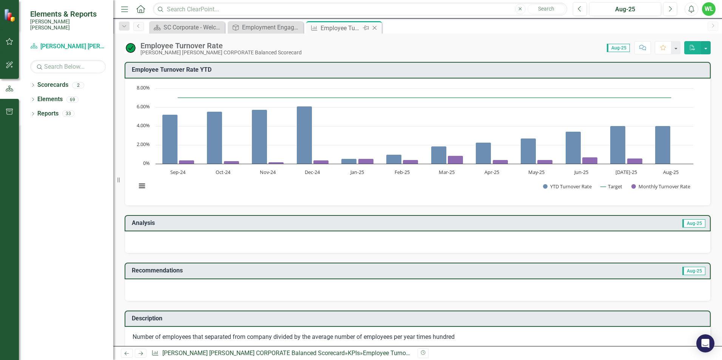 The image size is (722, 360). Describe the element at coordinates (708, 9) in the screenshot. I see `div: WL` at that location.